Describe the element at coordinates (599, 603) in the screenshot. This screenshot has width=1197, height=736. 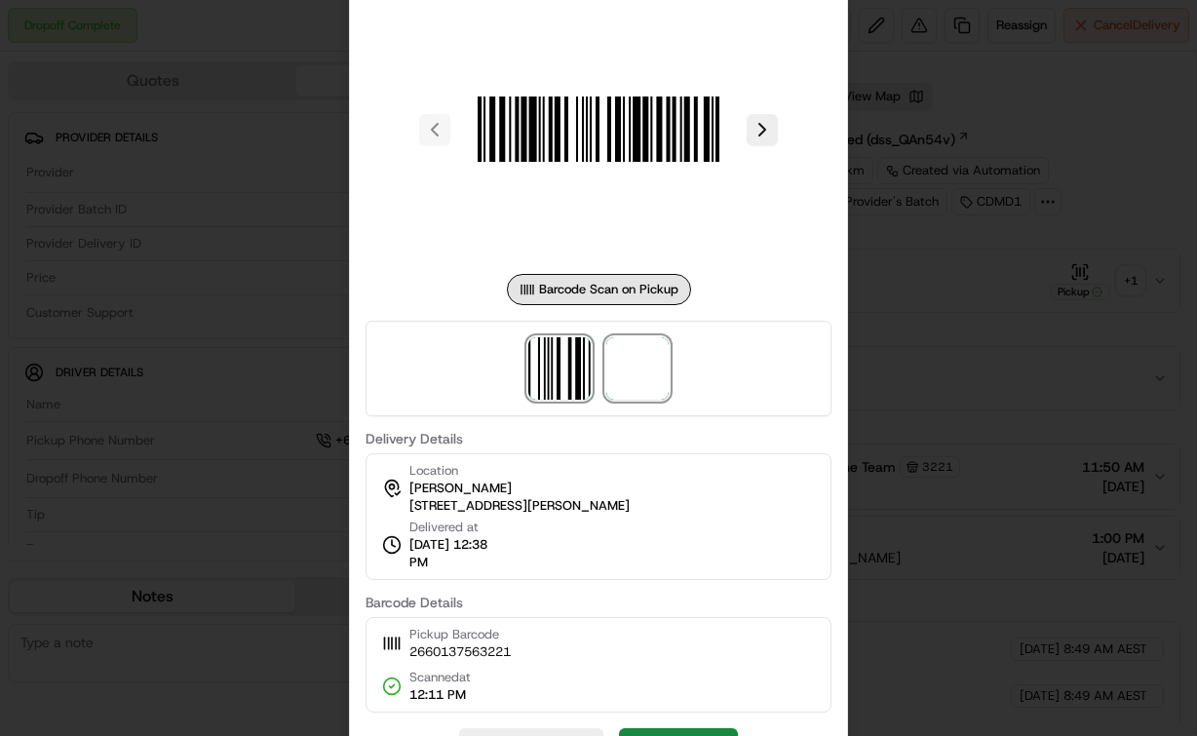
I see `label: Barcode Details` at that location.